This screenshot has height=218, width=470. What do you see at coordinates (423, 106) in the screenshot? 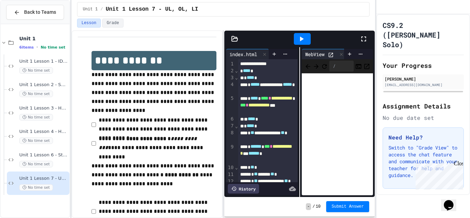
I see `h2: Assignment Details` at bounding box center [423, 106].